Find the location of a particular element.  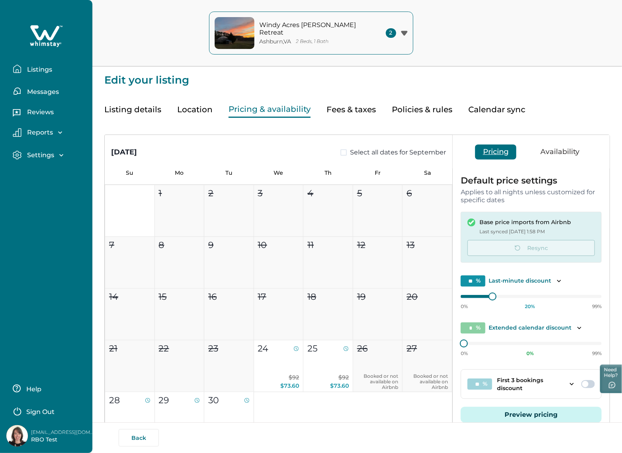

p: Extended calendar discount is located at coordinates (530, 328).